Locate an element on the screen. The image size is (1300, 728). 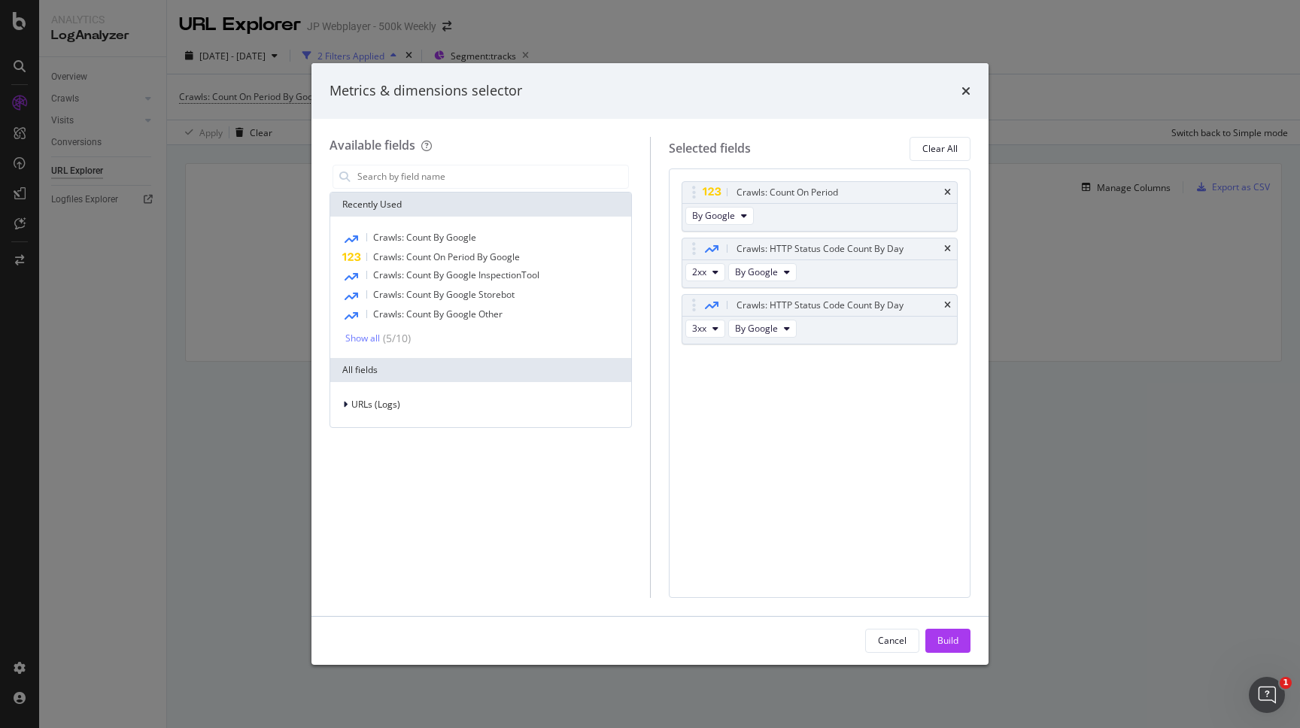
span: Crawls: Count By Google Storebot is located at coordinates (444, 294).